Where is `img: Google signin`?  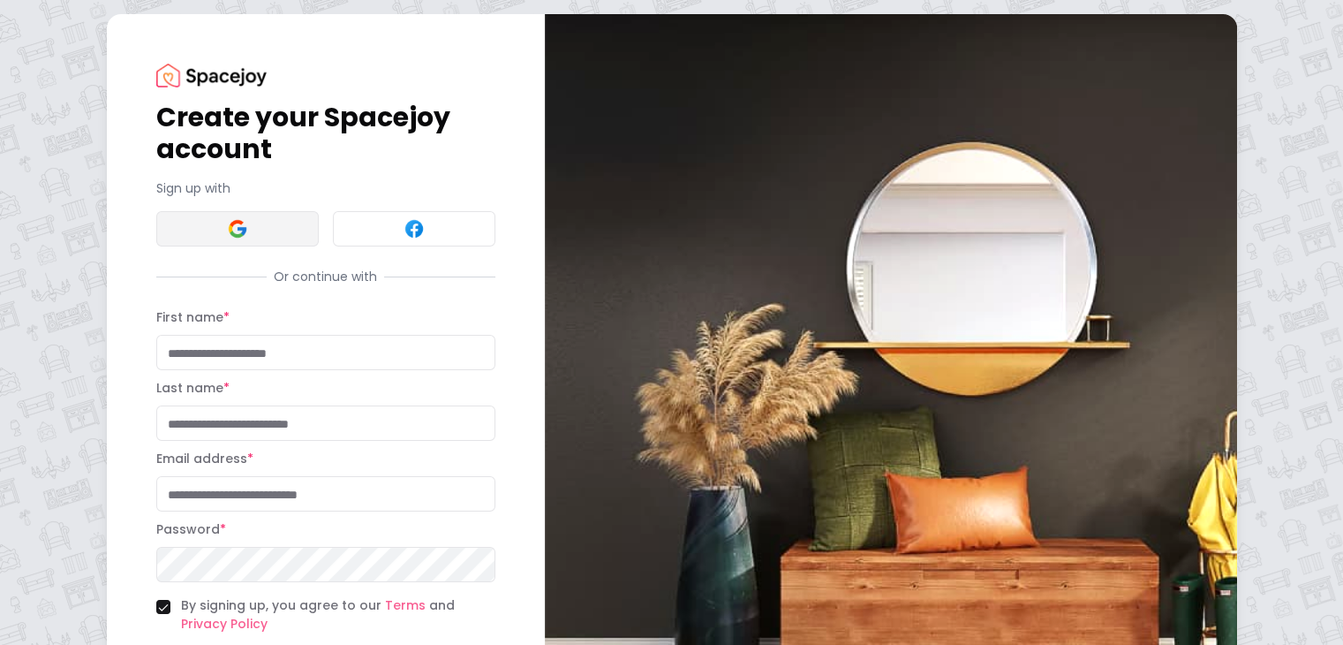 img: Google signin is located at coordinates (238, 229).